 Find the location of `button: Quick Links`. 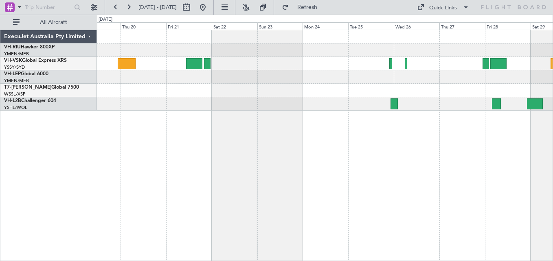

button: Quick Links is located at coordinates (443, 7).